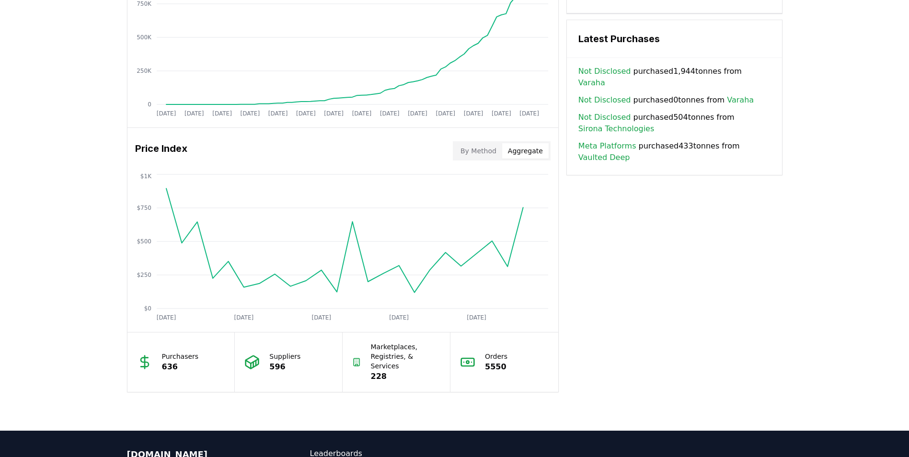 The height and width of the screenshot is (457, 909). I want to click on p: 636, so click(180, 367).